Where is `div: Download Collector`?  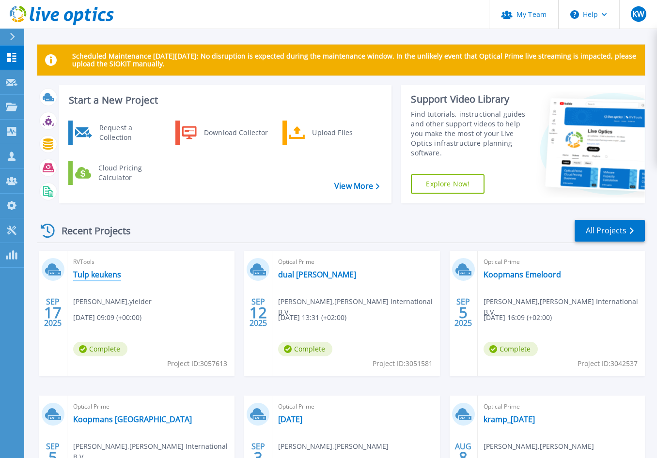 div: Download Collector is located at coordinates (235, 133).